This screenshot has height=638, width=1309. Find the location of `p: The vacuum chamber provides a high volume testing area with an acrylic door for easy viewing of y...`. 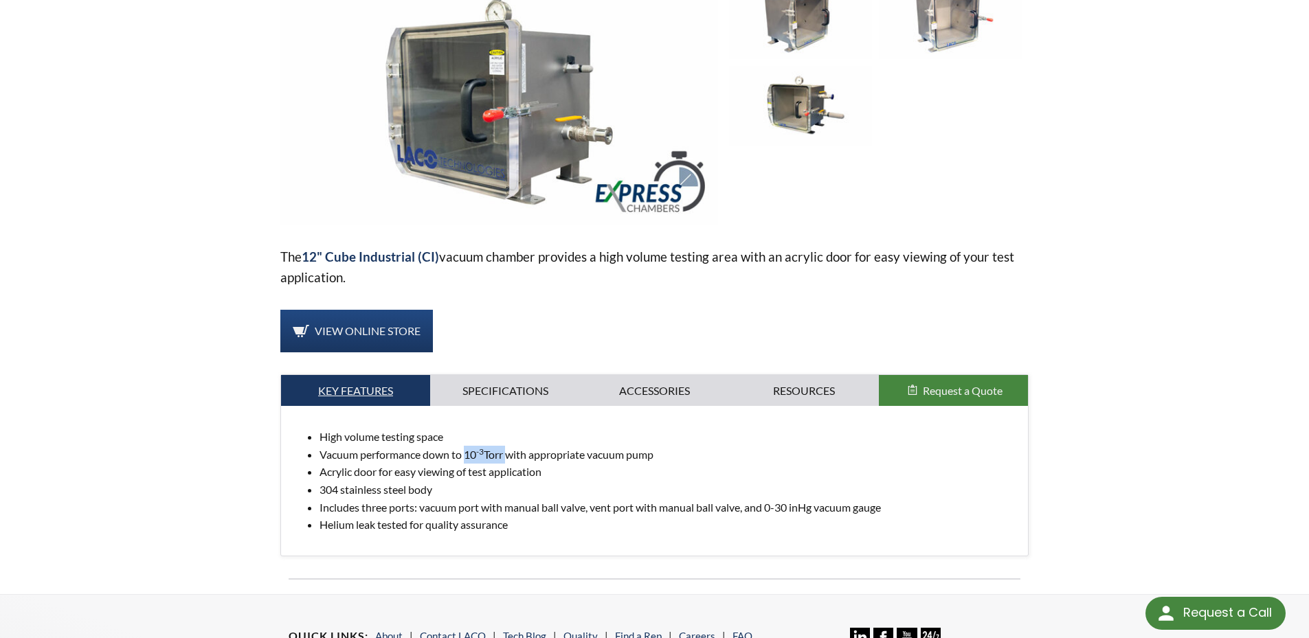

p: The vacuum chamber provides a high volume testing area with an acrylic door for easy viewing of y... is located at coordinates (655, 267).